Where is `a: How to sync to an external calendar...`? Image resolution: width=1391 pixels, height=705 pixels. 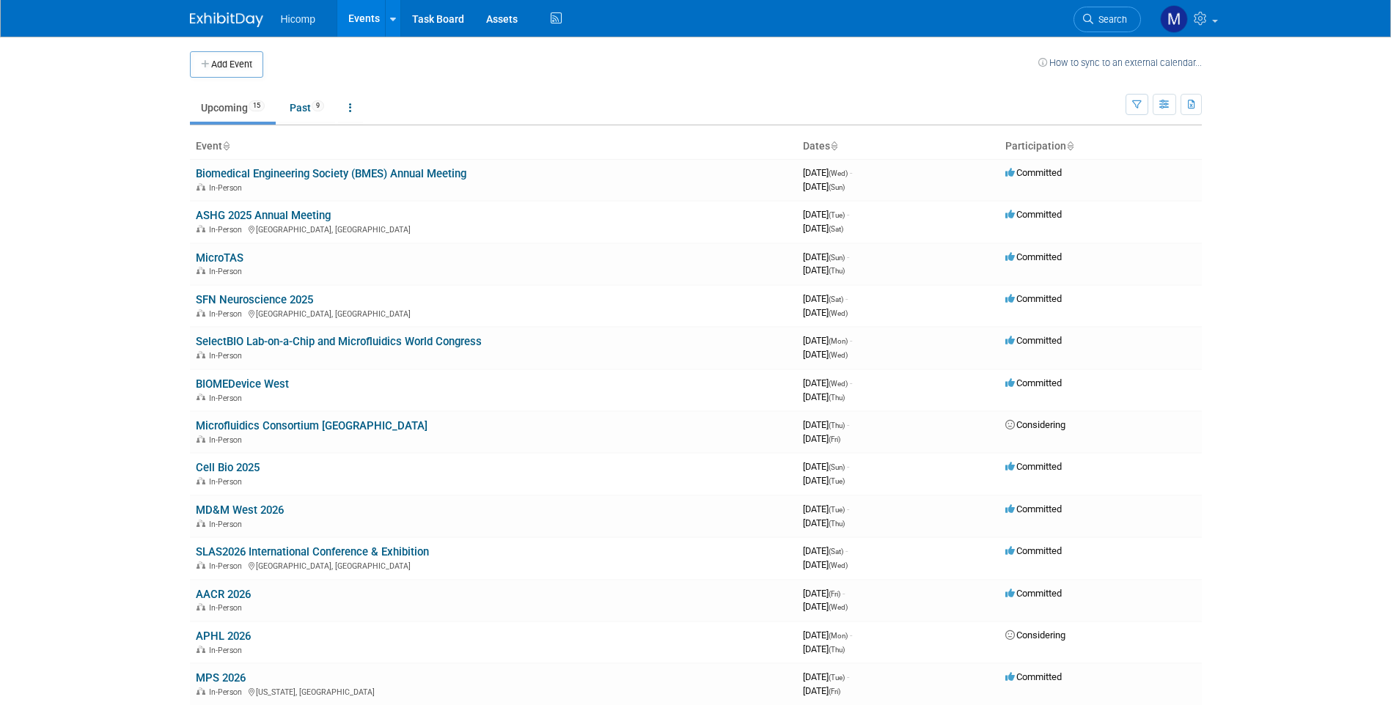
a: How to sync to an external calendar... is located at coordinates (1120, 62).